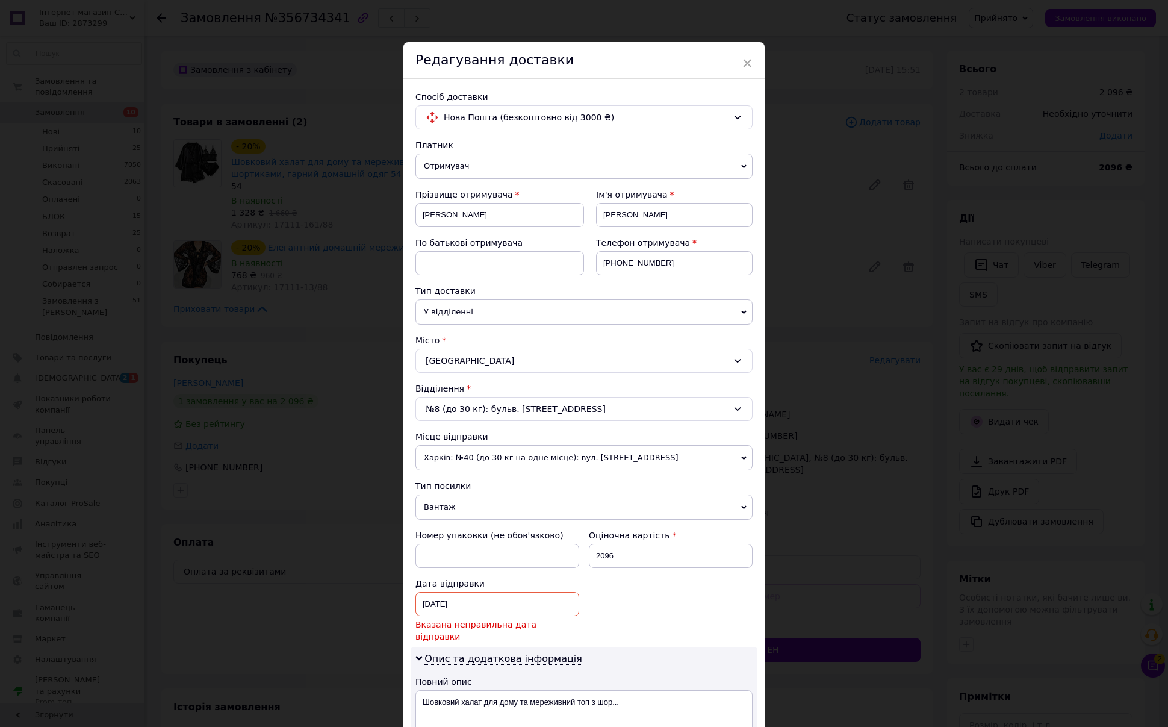 The height and width of the screenshot is (727, 1168). Describe the element at coordinates (497, 535) in the screenshot. I see `div: Номер упаковки (не обов'язково)` at that location.